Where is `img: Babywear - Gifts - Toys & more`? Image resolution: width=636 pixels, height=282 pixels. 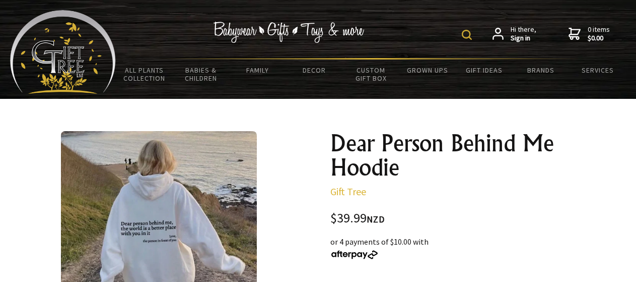
img: Babywear - Gifts - Toys & more is located at coordinates (289, 32).